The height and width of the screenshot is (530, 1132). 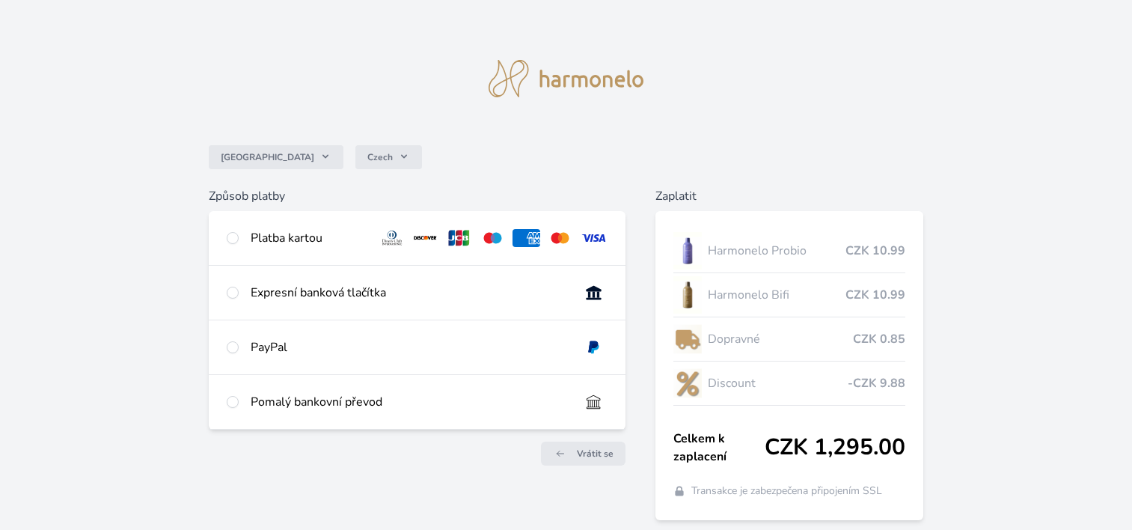 I want to click on img: onlineBanking_CZ.svg, so click(x=593, y=292).